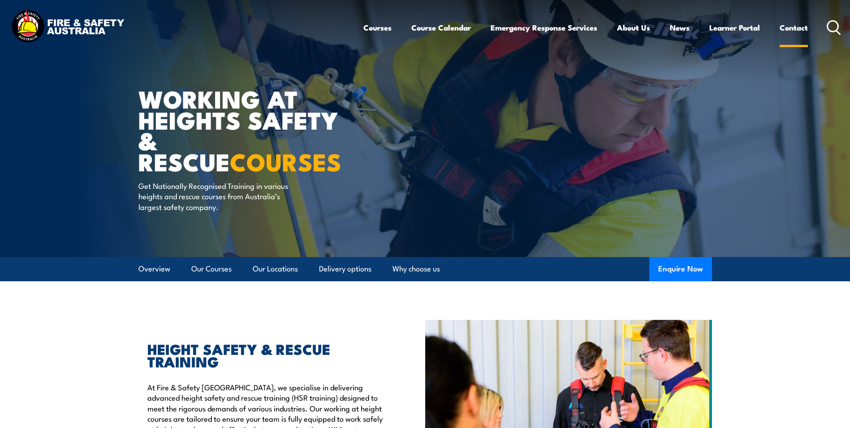 This screenshot has width=850, height=428. I want to click on p: Get Nationally Recognised Training in various heights and rescue courses from Australia’s largest..., so click(220, 196).